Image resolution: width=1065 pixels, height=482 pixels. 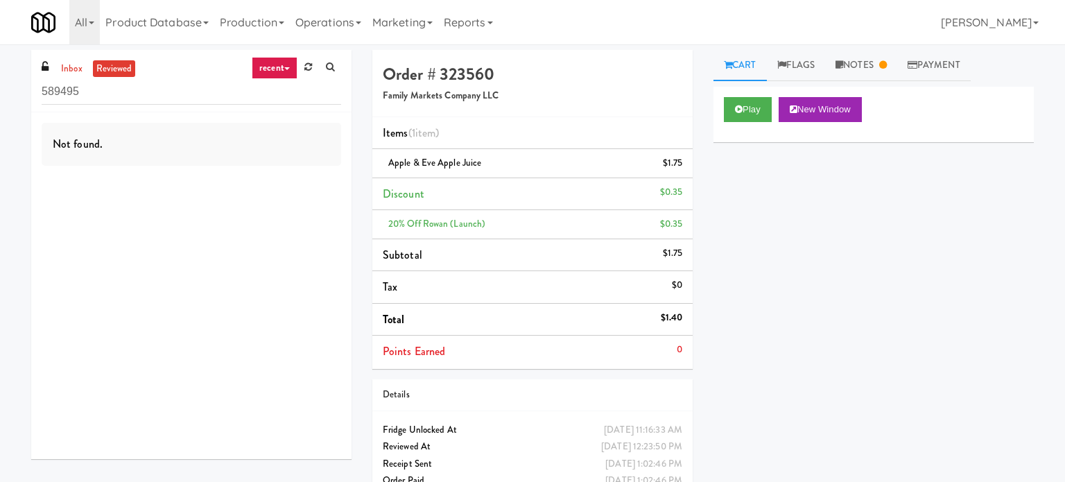 I want to click on div: Reviewed At, so click(x=532, y=446).